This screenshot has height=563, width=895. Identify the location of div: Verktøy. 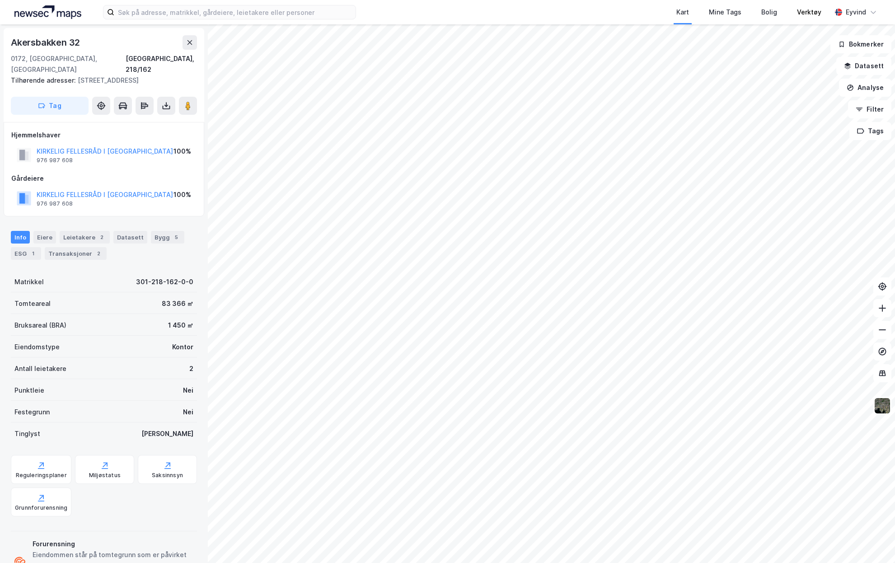
(810, 12).